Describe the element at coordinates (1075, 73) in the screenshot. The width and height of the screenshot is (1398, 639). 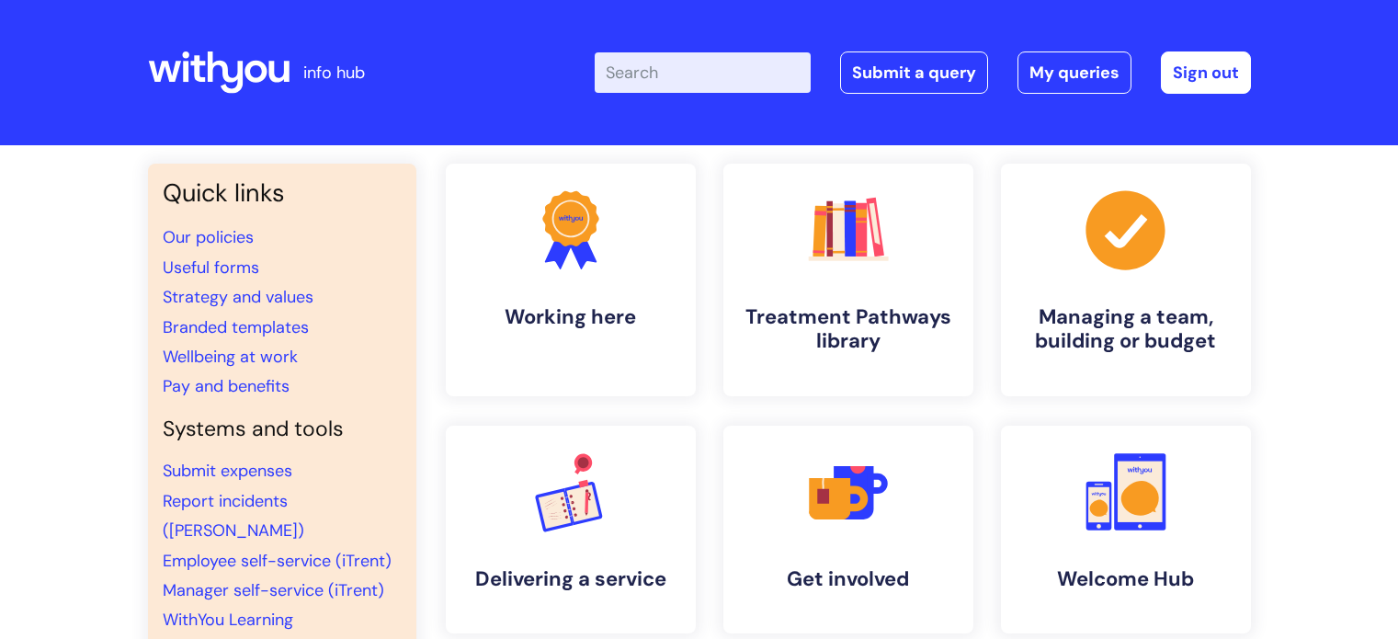
I see `a: My queries` at that location.